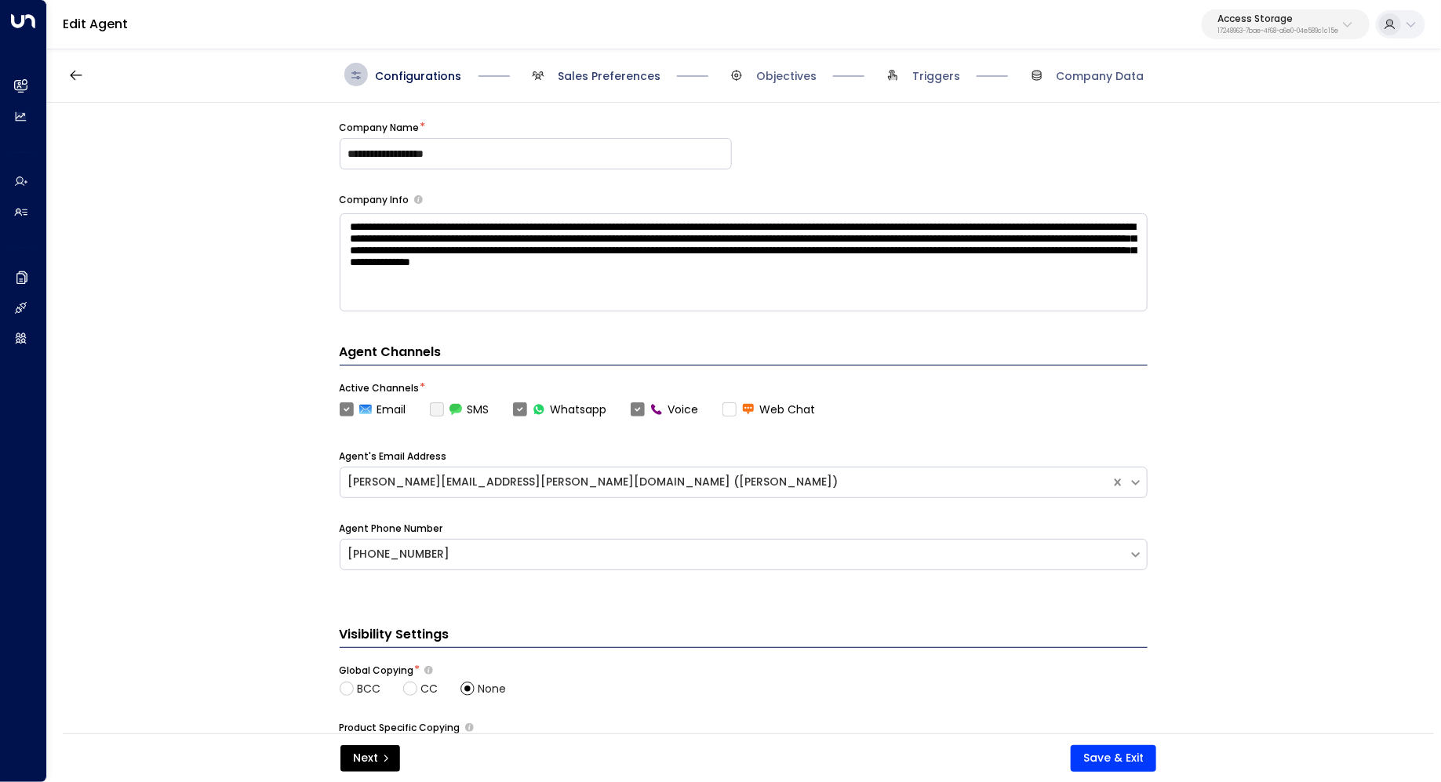 The width and height of the screenshot is (1441, 782). Describe the element at coordinates (460, 409) in the screenshot. I see `label: SMS` at that location.